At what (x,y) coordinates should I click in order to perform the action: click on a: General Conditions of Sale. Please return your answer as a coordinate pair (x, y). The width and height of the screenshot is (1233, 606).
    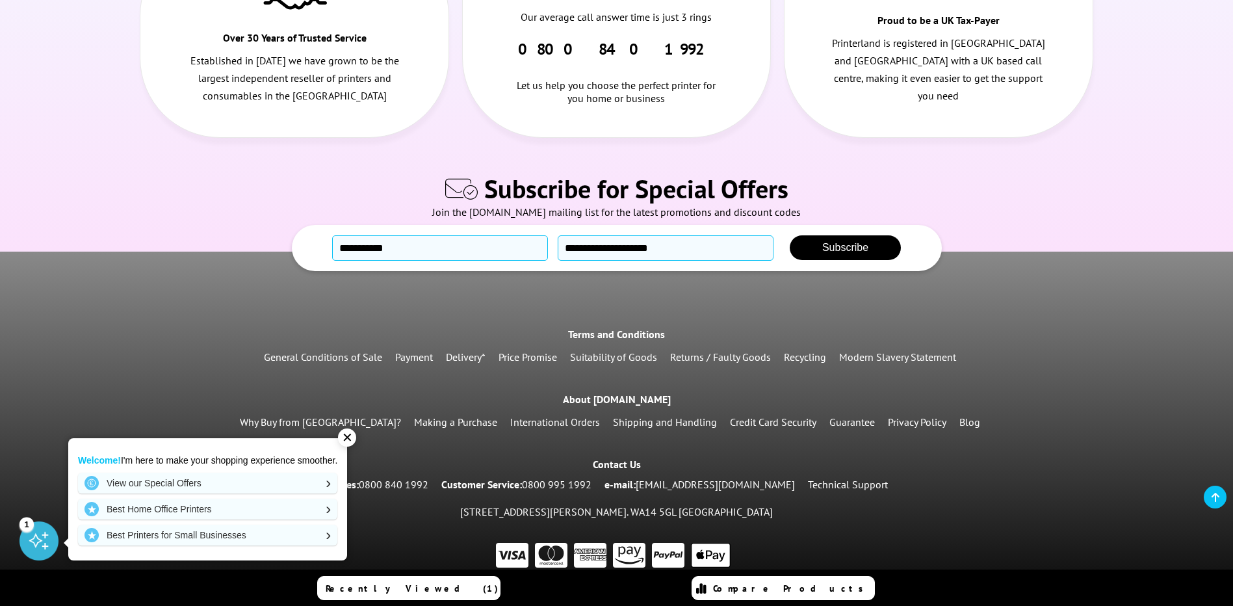
    Looking at the image, I should click on (323, 357).